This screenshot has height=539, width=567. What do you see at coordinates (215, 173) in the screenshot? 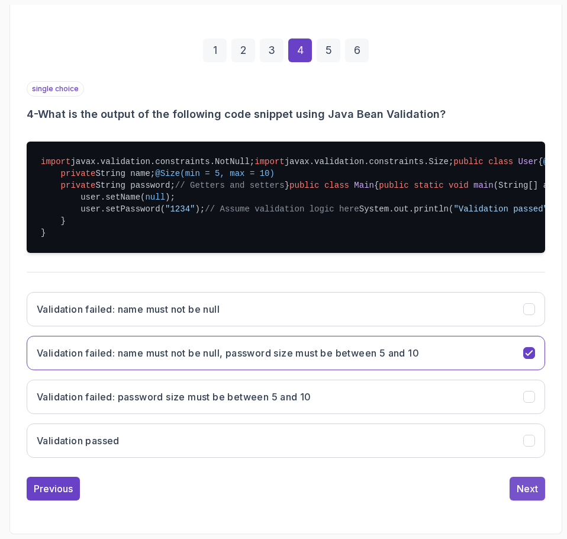
I see `span: @Size(min = 5, max = 10)` at bounding box center [215, 173].